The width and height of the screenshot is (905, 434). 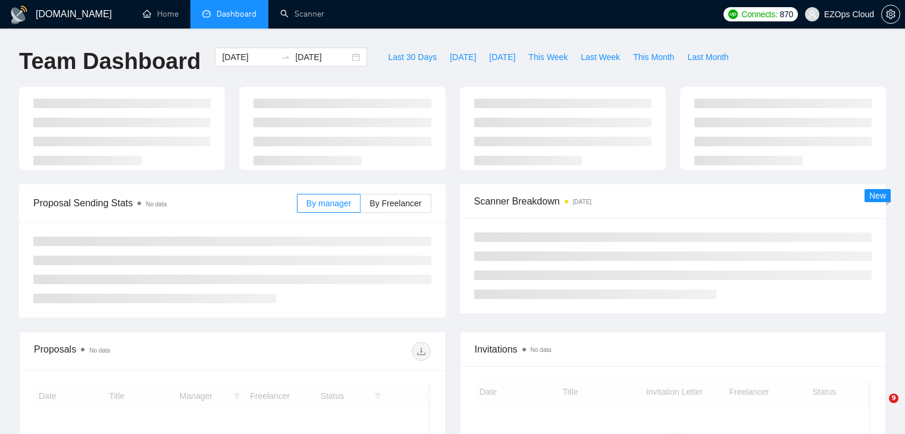 I want to click on span: setting, so click(x=891, y=14).